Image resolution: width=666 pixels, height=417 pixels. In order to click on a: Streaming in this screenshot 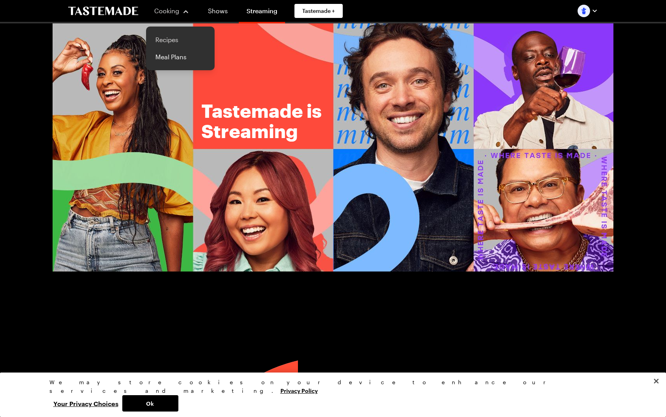, I will do `click(262, 12)`.